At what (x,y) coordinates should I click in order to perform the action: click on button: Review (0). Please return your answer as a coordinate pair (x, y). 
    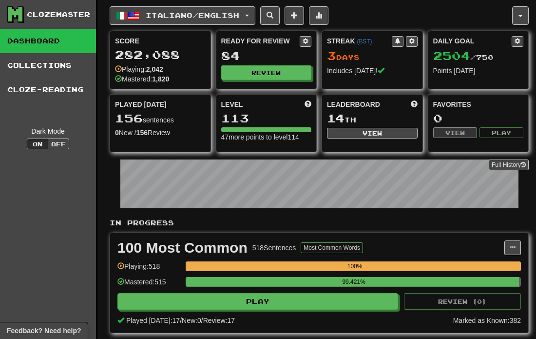
    Looking at the image, I should click on (462, 301).